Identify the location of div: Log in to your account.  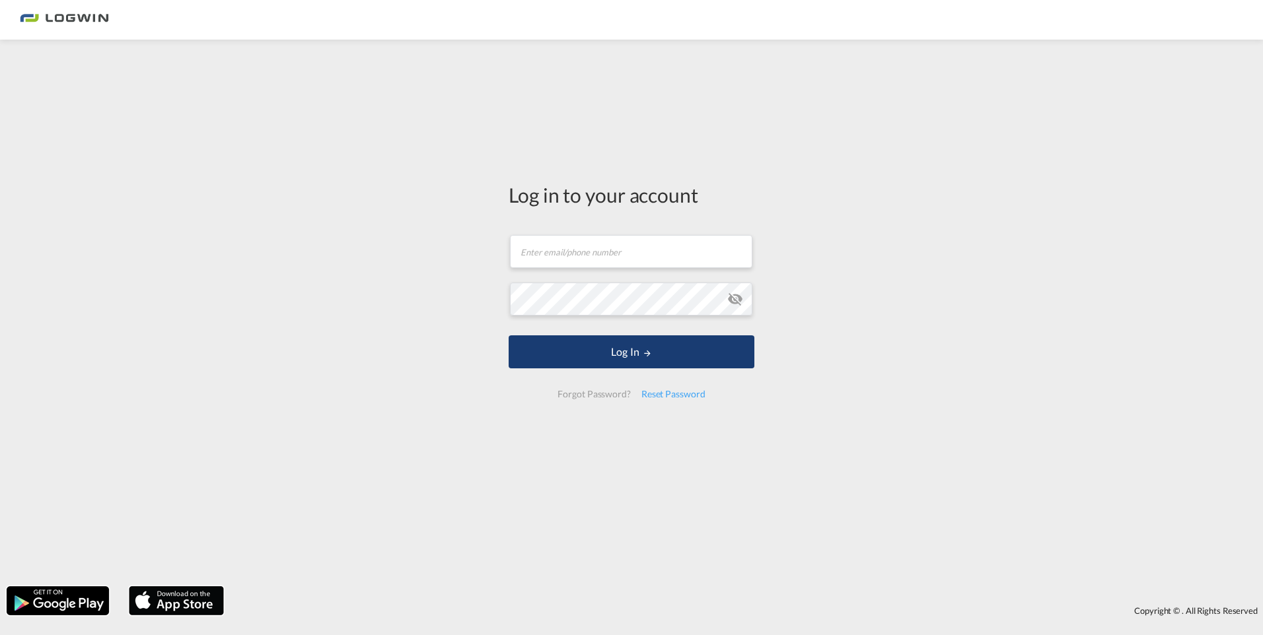
(632, 195).